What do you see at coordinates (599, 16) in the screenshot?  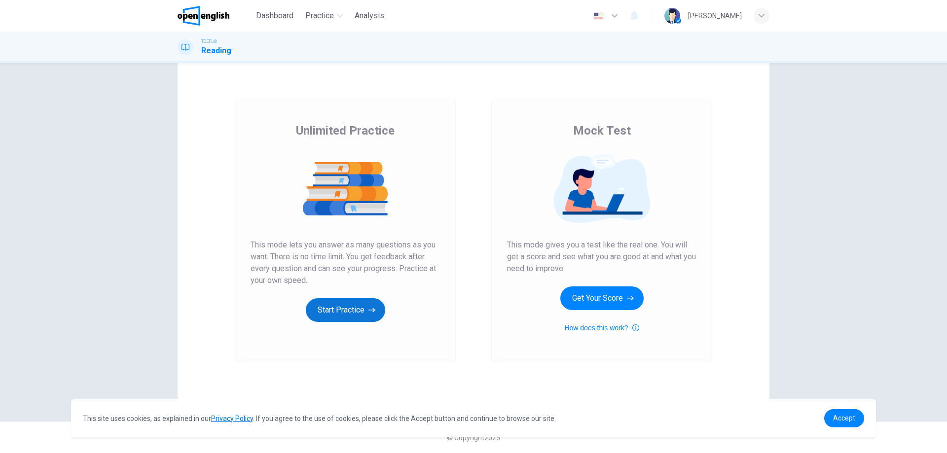 I see `img: en` at bounding box center [599, 16].